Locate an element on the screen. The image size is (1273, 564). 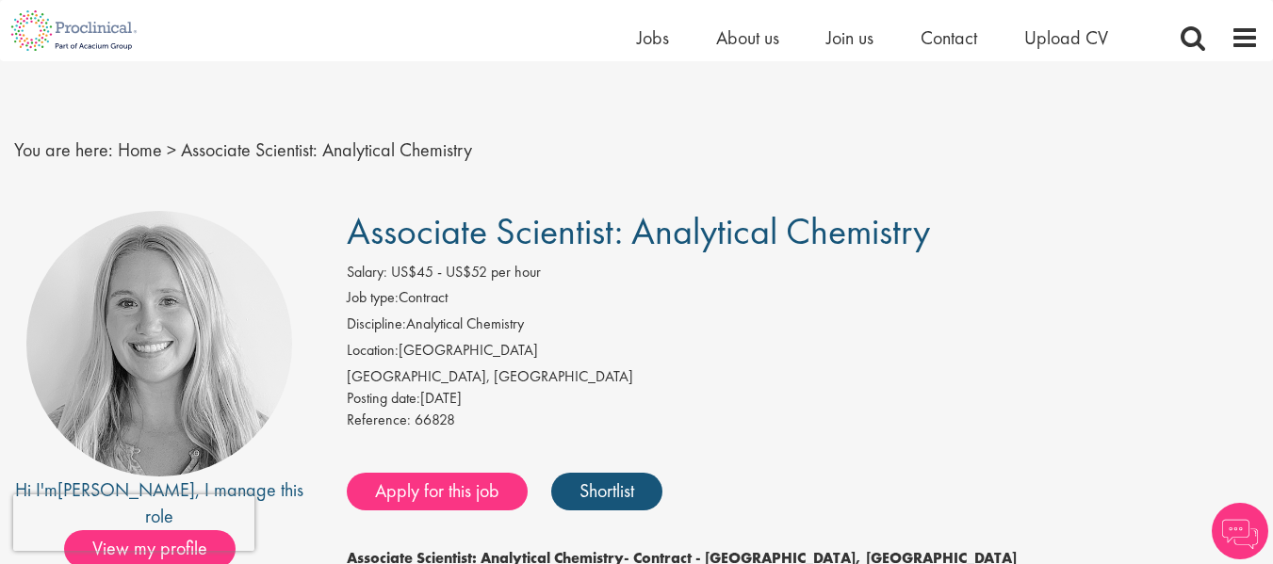
span: You are here: is located at coordinates (63, 150).